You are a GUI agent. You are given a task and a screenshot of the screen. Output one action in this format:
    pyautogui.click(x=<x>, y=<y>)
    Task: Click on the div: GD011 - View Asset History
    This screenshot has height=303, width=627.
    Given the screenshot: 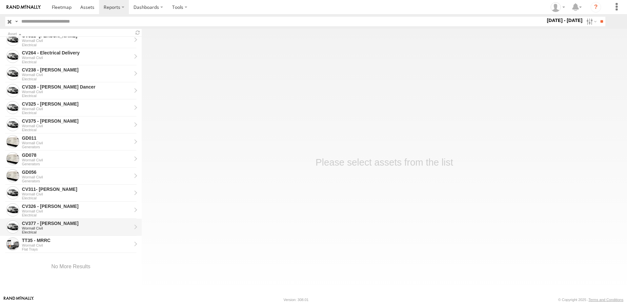 What is the action you would take?
    pyautogui.click(x=77, y=138)
    